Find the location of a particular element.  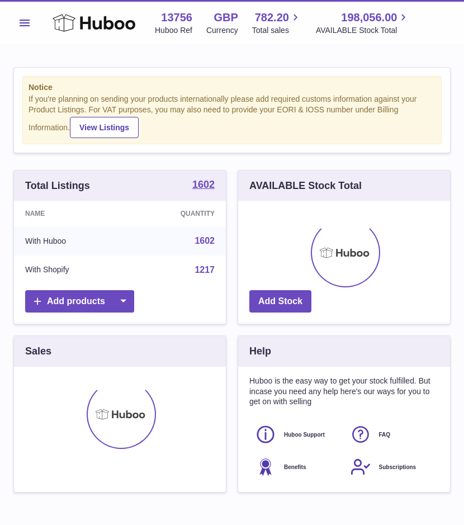

a: Benefits is located at coordinates (297, 467).